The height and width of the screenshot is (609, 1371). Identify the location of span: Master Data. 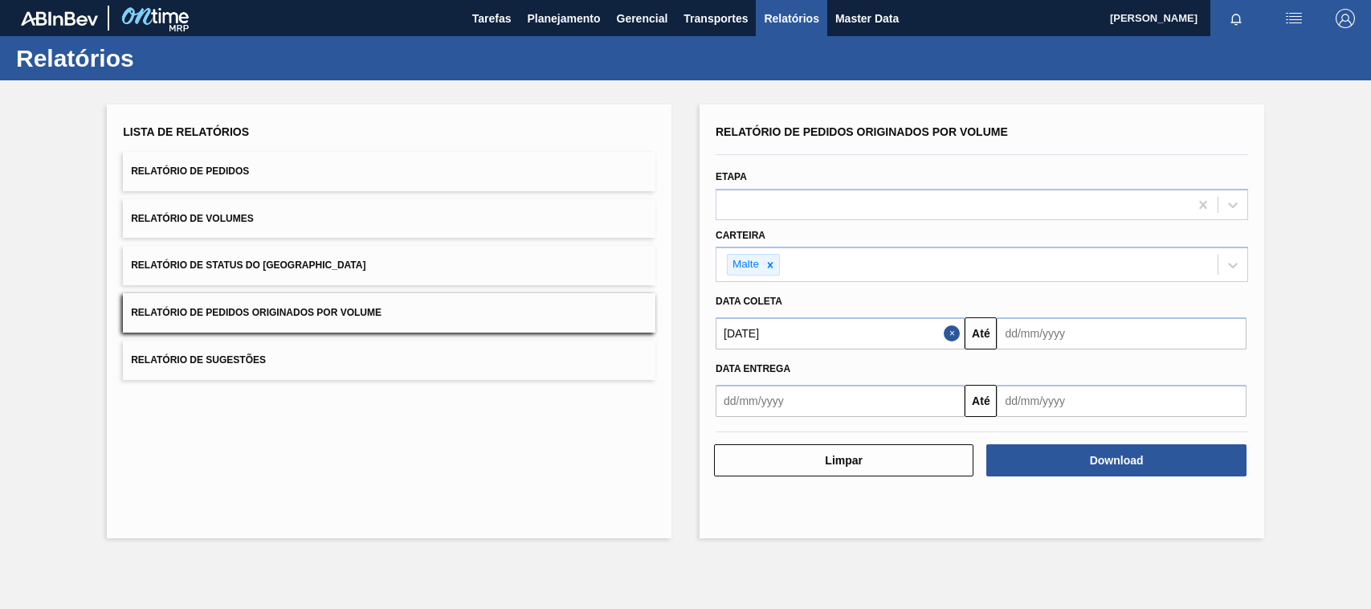
(866, 18).